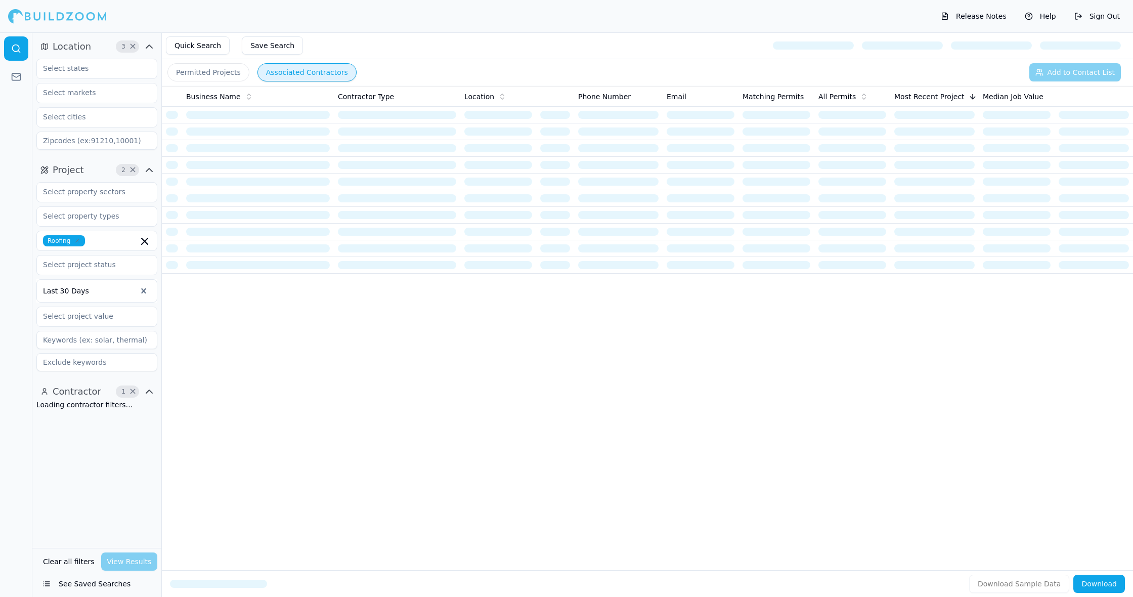 Image resolution: width=1133 pixels, height=597 pixels. I want to click on span: Most Recent Project, so click(929, 97).